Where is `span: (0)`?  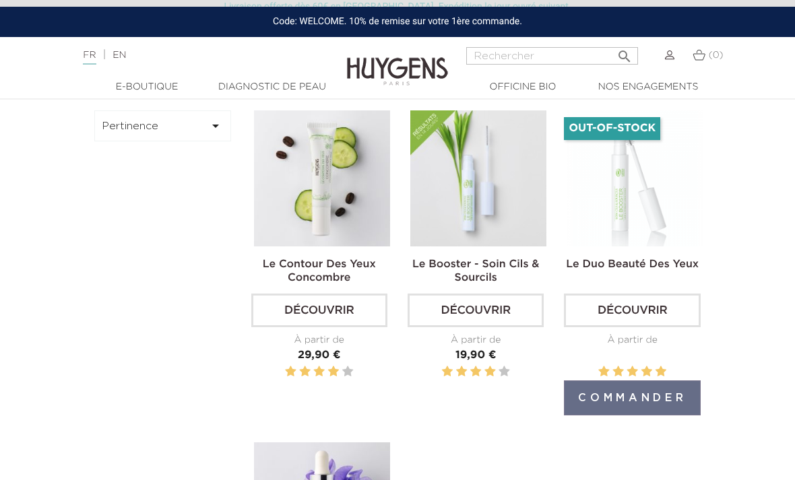 span: (0) is located at coordinates (716, 55).